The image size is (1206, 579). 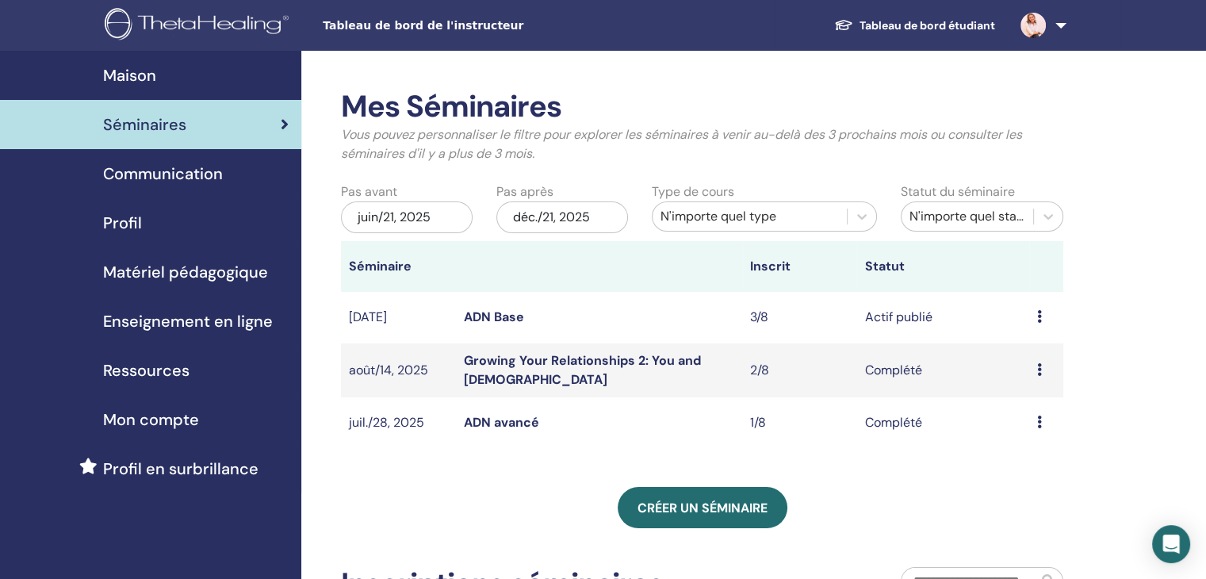 What do you see at coordinates (703, 508) in the screenshot?
I see `span: Créer un séminaire` at bounding box center [703, 508].